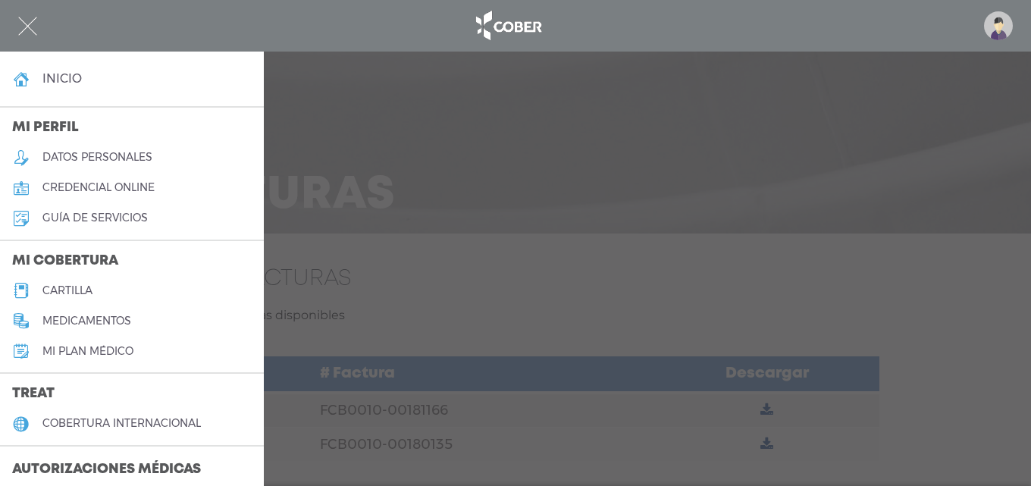  What do you see at coordinates (86, 321) in the screenshot?
I see `h5: medicamentos` at bounding box center [86, 321].